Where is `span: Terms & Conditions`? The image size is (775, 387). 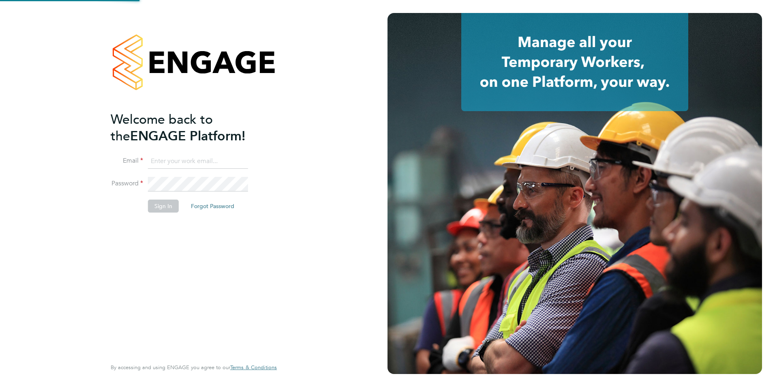
span: Terms & Conditions is located at coordinates (253, 367).